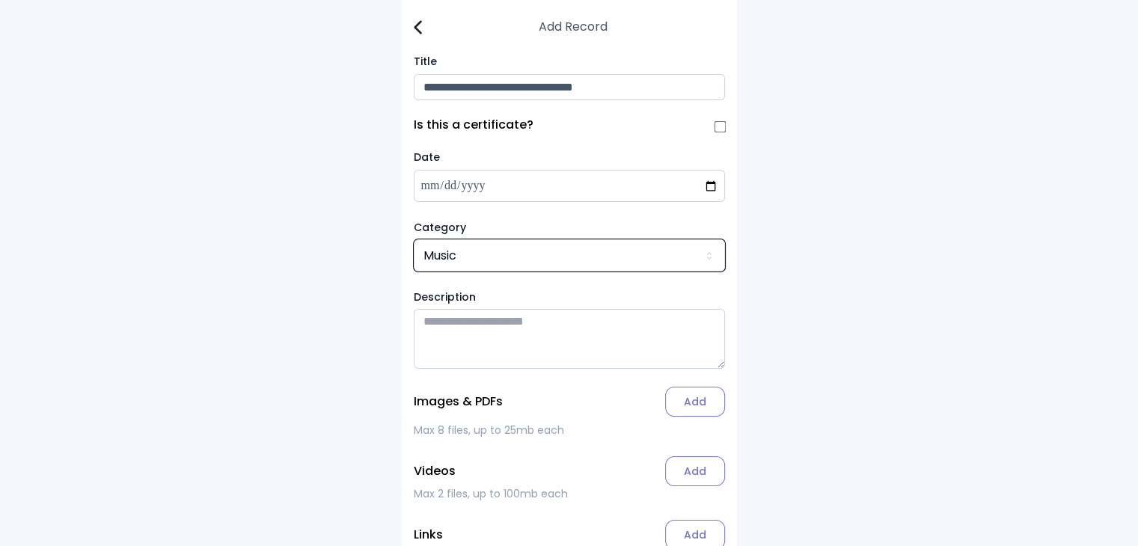 The width and height of the screenshot is (1138, 546). What do you see at coordinates (428, 535) in the screenshot?
I see `p: Links` at bounding box center [428, 535].